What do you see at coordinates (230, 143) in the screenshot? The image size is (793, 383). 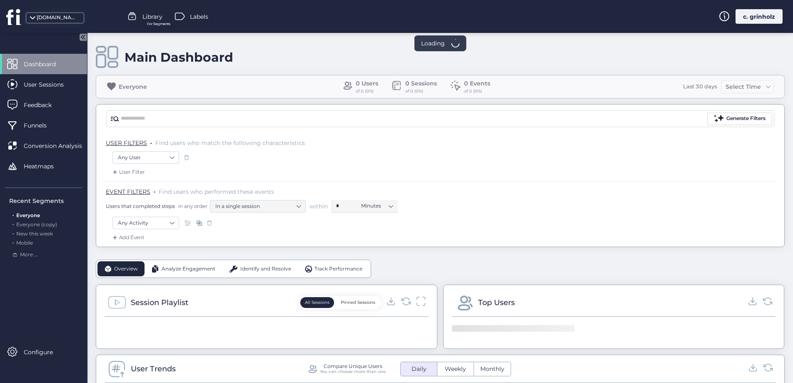 I see `span: Find users who match the following characteristics` at bounding box center [230, 143].